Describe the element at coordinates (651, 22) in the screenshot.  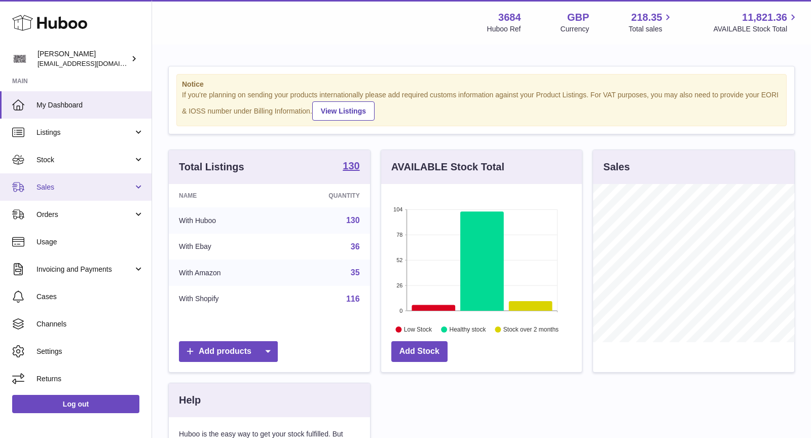
I see `a: 218.35 Total sales` at that location.